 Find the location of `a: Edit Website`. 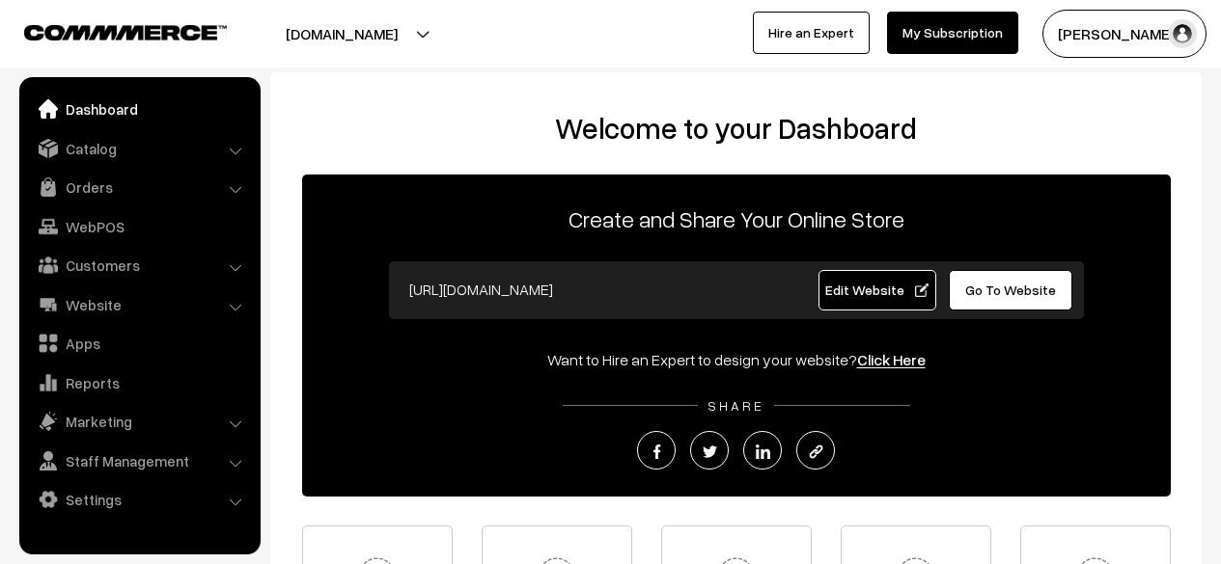

a: Edit Website is located at coordinates (877, 290).